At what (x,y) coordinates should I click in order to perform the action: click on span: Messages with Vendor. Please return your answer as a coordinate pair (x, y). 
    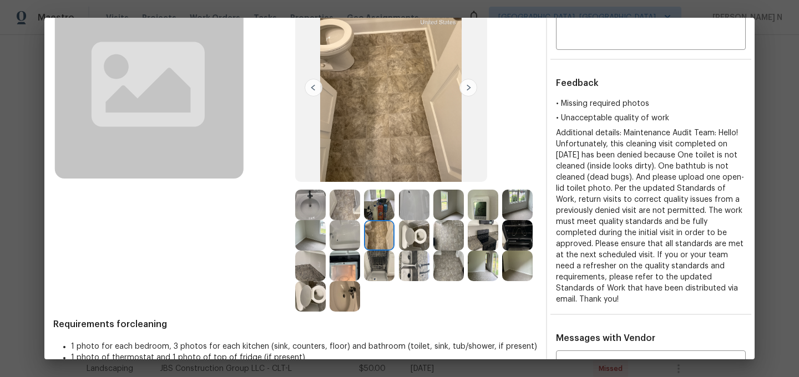
    Looking at the image, I should click on (605, 338).